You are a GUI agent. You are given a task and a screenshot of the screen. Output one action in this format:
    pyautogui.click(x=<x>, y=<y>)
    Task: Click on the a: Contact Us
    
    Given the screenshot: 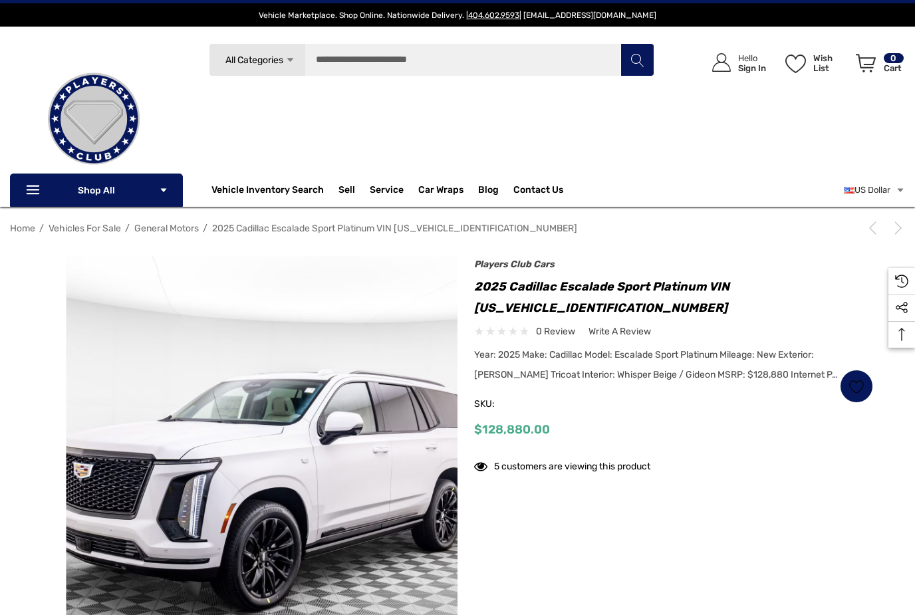 What is the action you would take?
    pyautogui.click(x=538, y=191)
    